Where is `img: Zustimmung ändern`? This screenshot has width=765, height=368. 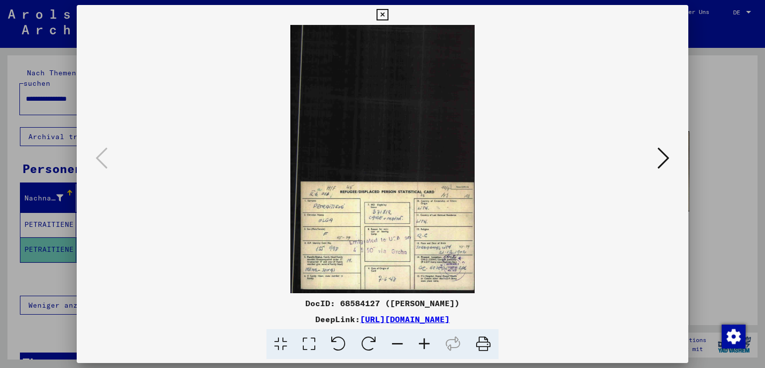 img: Zustimmung ändern is located at coordinates (734, 336).